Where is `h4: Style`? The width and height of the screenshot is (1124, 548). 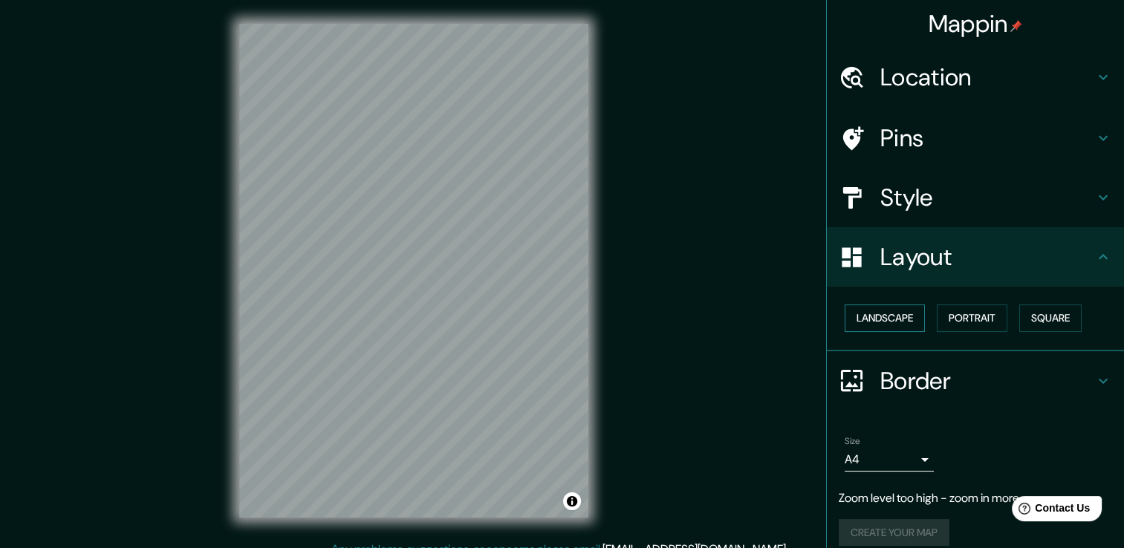 h4: Style is located at coordinates (988, 198).